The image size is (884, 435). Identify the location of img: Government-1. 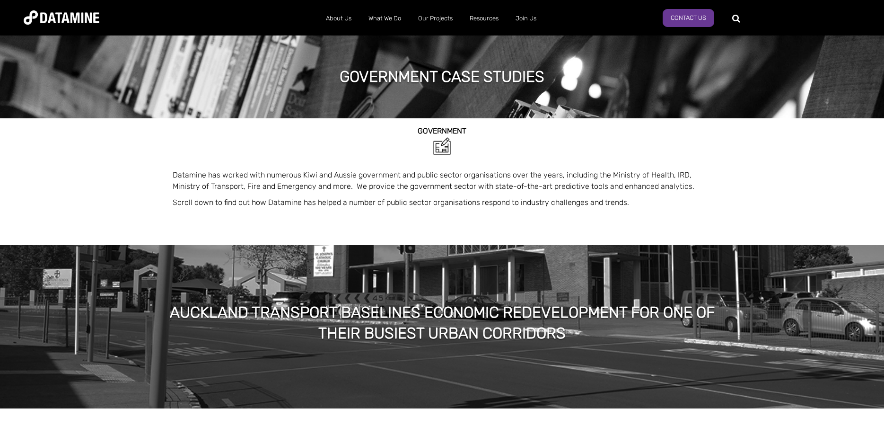
(442, 146).